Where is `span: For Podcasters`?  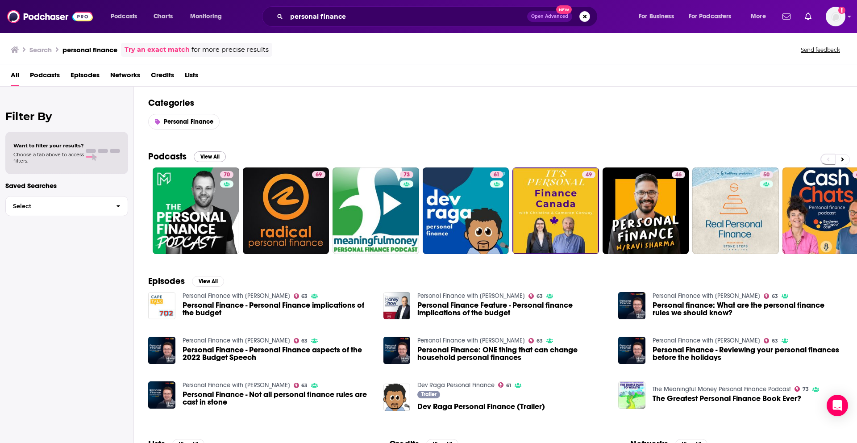
span: For Podcasters is located at coordinates (710, 17).